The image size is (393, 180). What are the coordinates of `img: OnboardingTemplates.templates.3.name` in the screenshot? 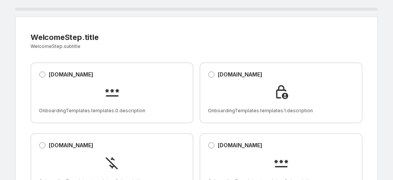 It's located at (281, 163).